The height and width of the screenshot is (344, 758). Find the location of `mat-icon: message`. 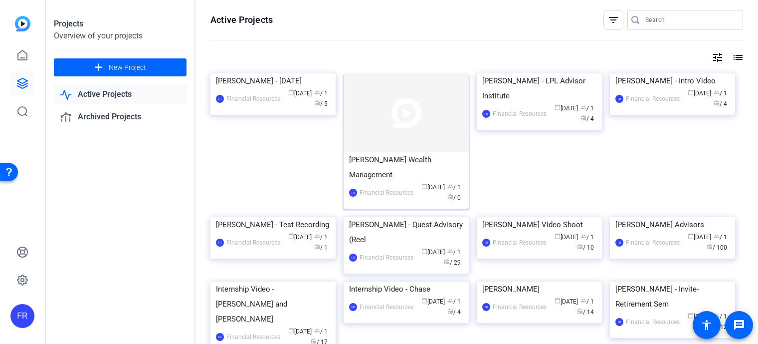

mat-icon: message is located at coordinates (739, 325).